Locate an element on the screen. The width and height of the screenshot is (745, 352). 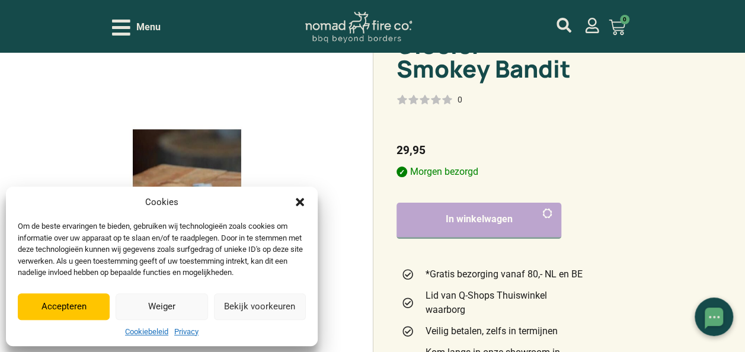
a: Privacy is located at coordinates (186, 332).